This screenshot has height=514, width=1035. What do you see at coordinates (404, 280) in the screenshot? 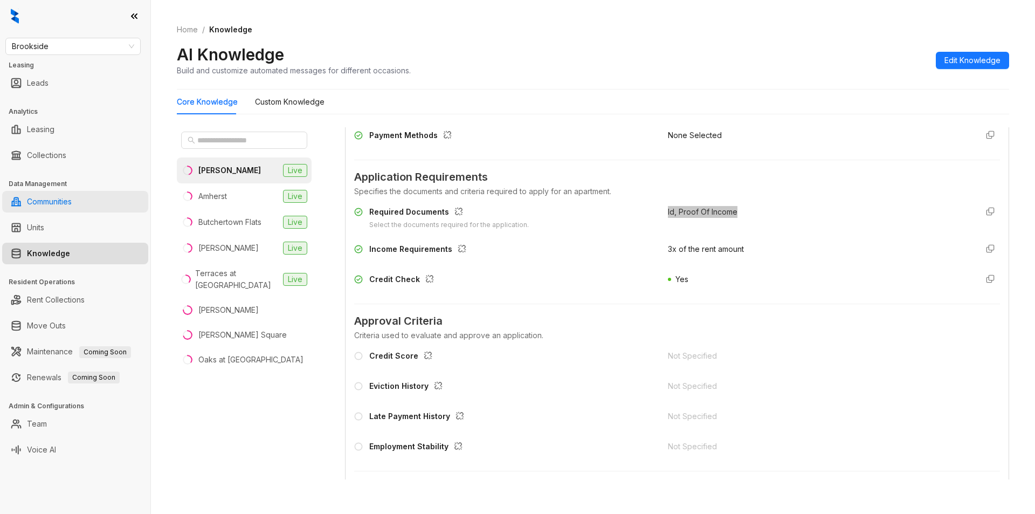
I see `div: Credit Check` at bounding box center [404, 280].